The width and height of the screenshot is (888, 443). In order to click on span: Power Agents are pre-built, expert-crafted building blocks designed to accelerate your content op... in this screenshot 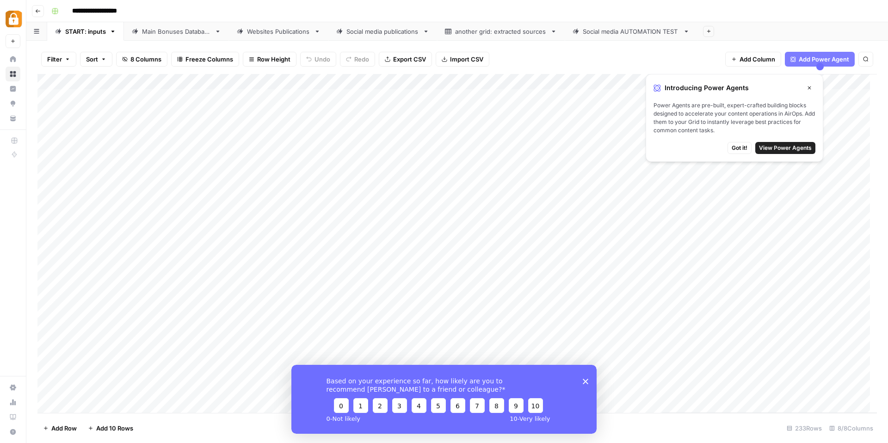, I will do `click(734, 118)`.